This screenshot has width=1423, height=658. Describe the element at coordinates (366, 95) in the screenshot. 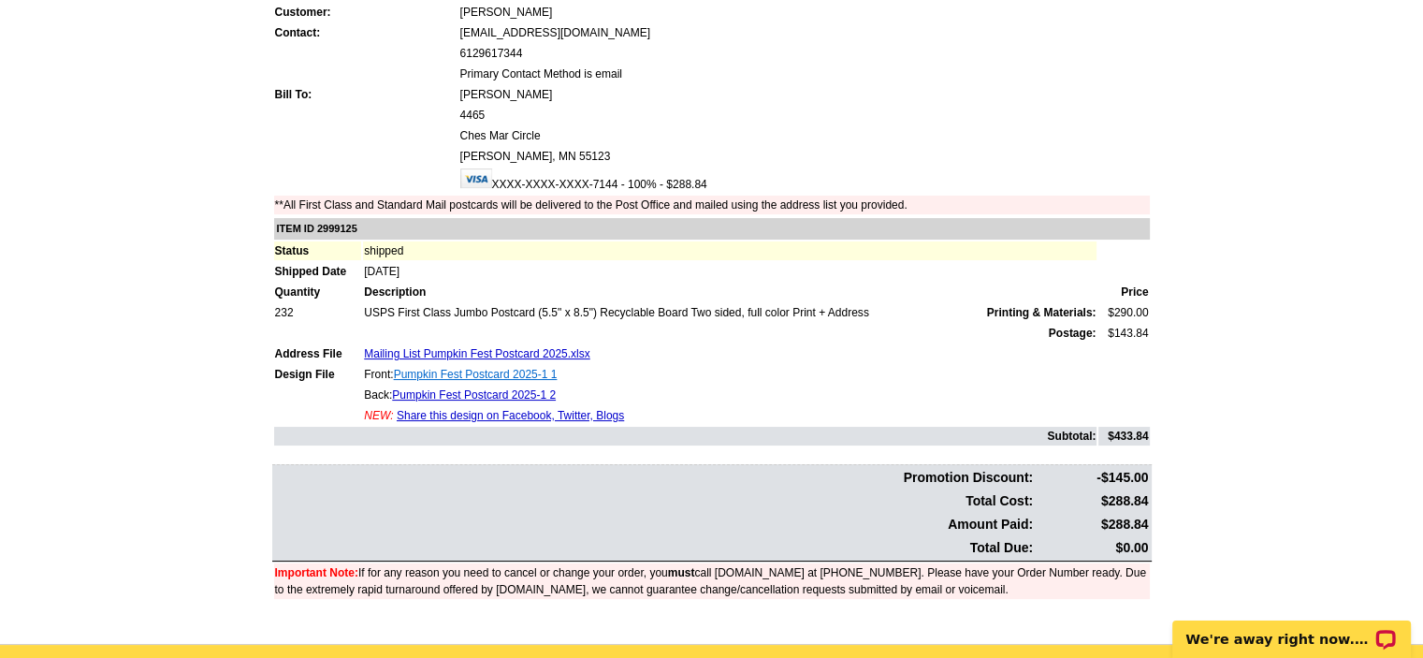

I see `td: Bill To:` at that location.